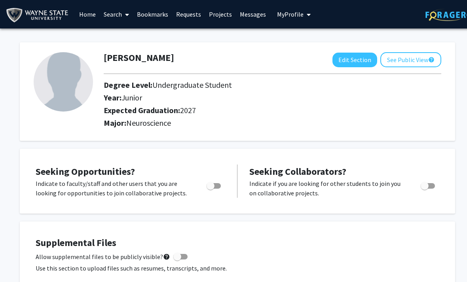 The image size is (467, 282). Describe the element at coordinates (237, 243) in the screenshot. I see `h4: Supplemental Files` at that location.